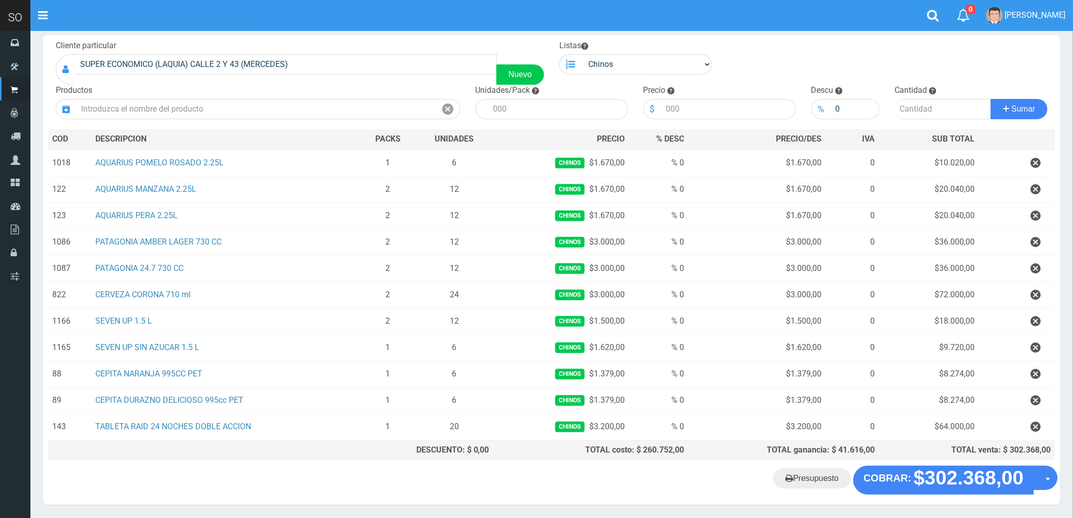 The width and height of the screenshot is (1073, 518). I want to click on a: Presupuesto, so click(812, 478).